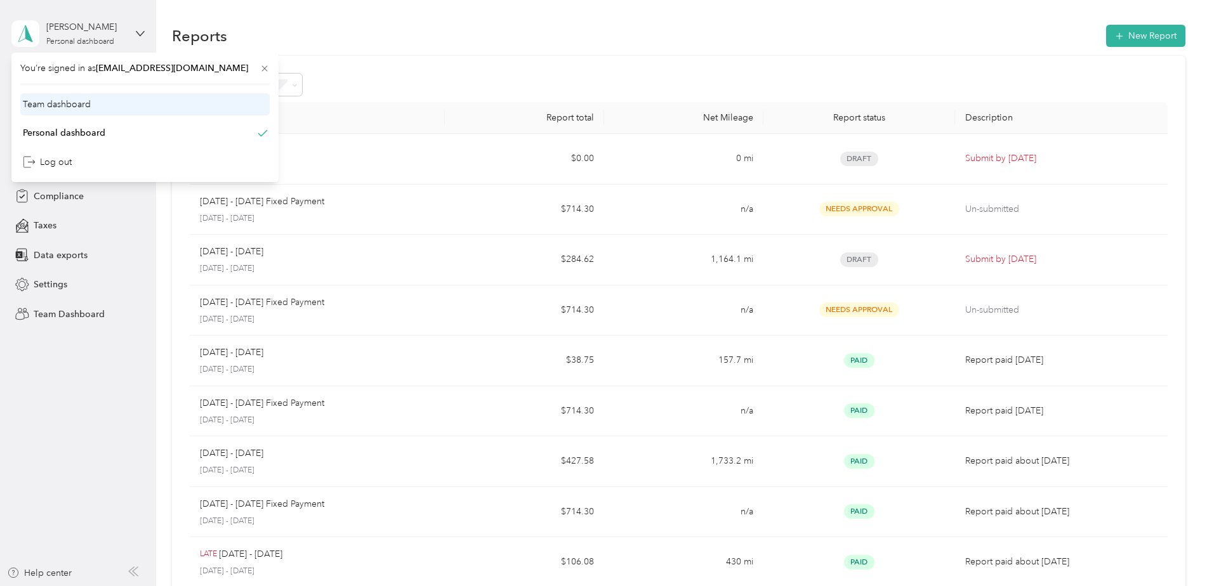  Describe the element at coordinates (683, 361) in the screenshot. I see `td: 157.7 mi` at that location.